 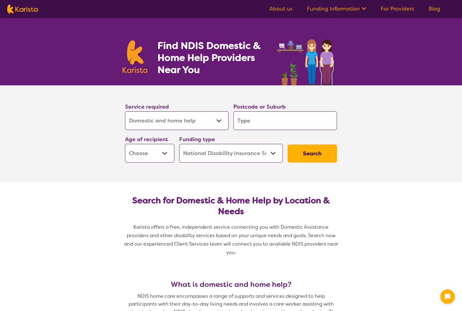 What do you see at coordinates (213, 58) in the screenshot?
I see `h1: Find NDIS Domestic & Home Help Providers Near You` at bounding box center [213, 58].